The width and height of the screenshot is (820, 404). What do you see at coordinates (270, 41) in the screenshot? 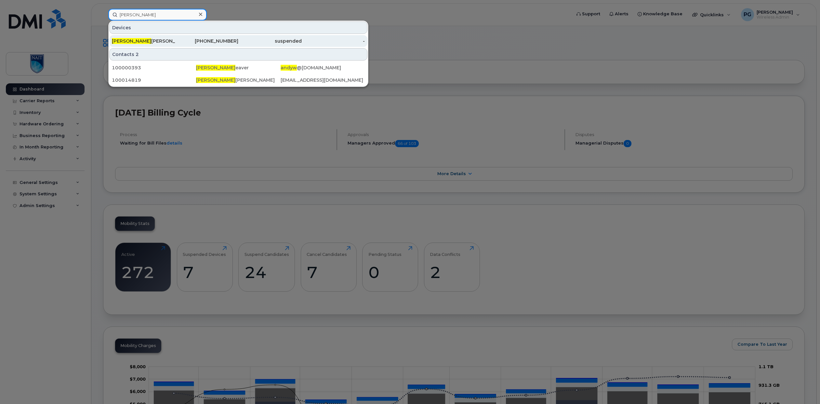
I see `div: suspended` at bounding box center [270, 41].